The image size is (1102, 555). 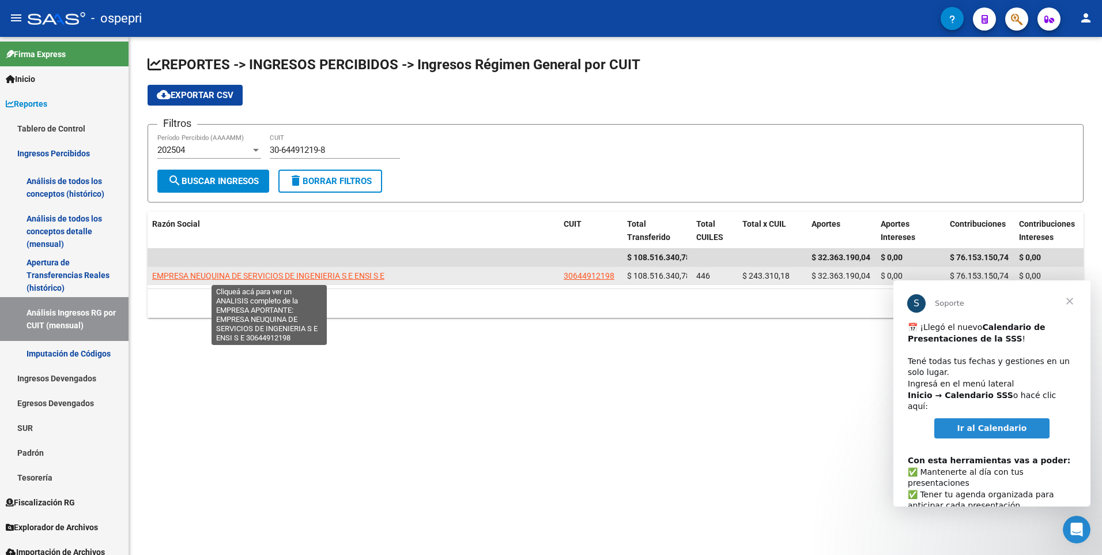 What do you see at coordinates (27, 104) in the screenshot?
I see `span: Reportes` at bounding box center [27, 104].